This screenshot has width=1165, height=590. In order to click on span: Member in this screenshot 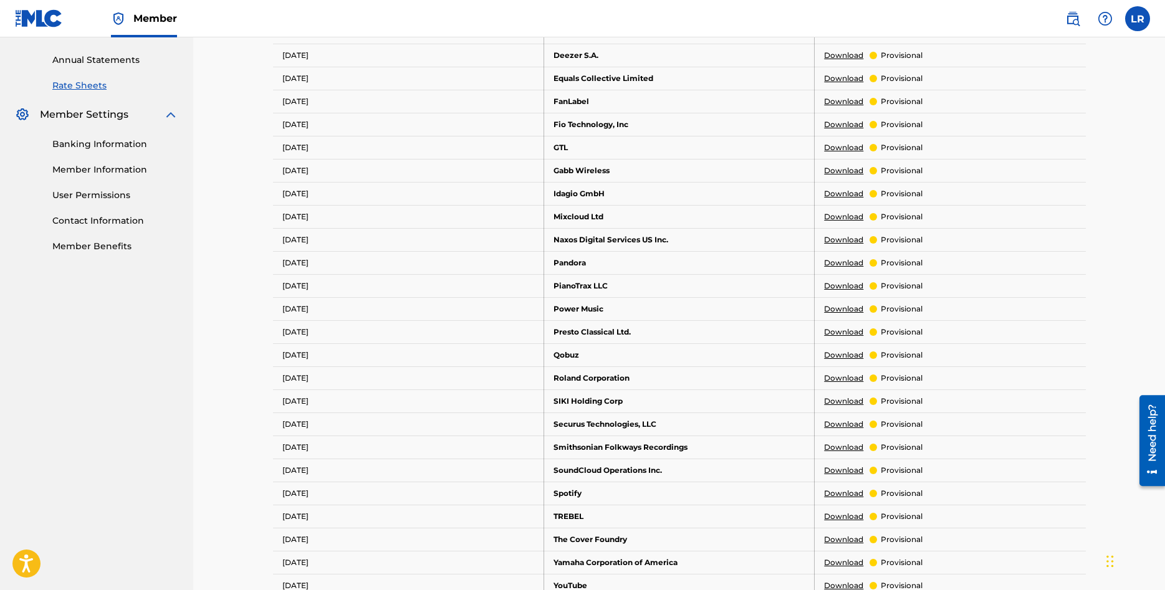, I will do `click(155, 18)`.